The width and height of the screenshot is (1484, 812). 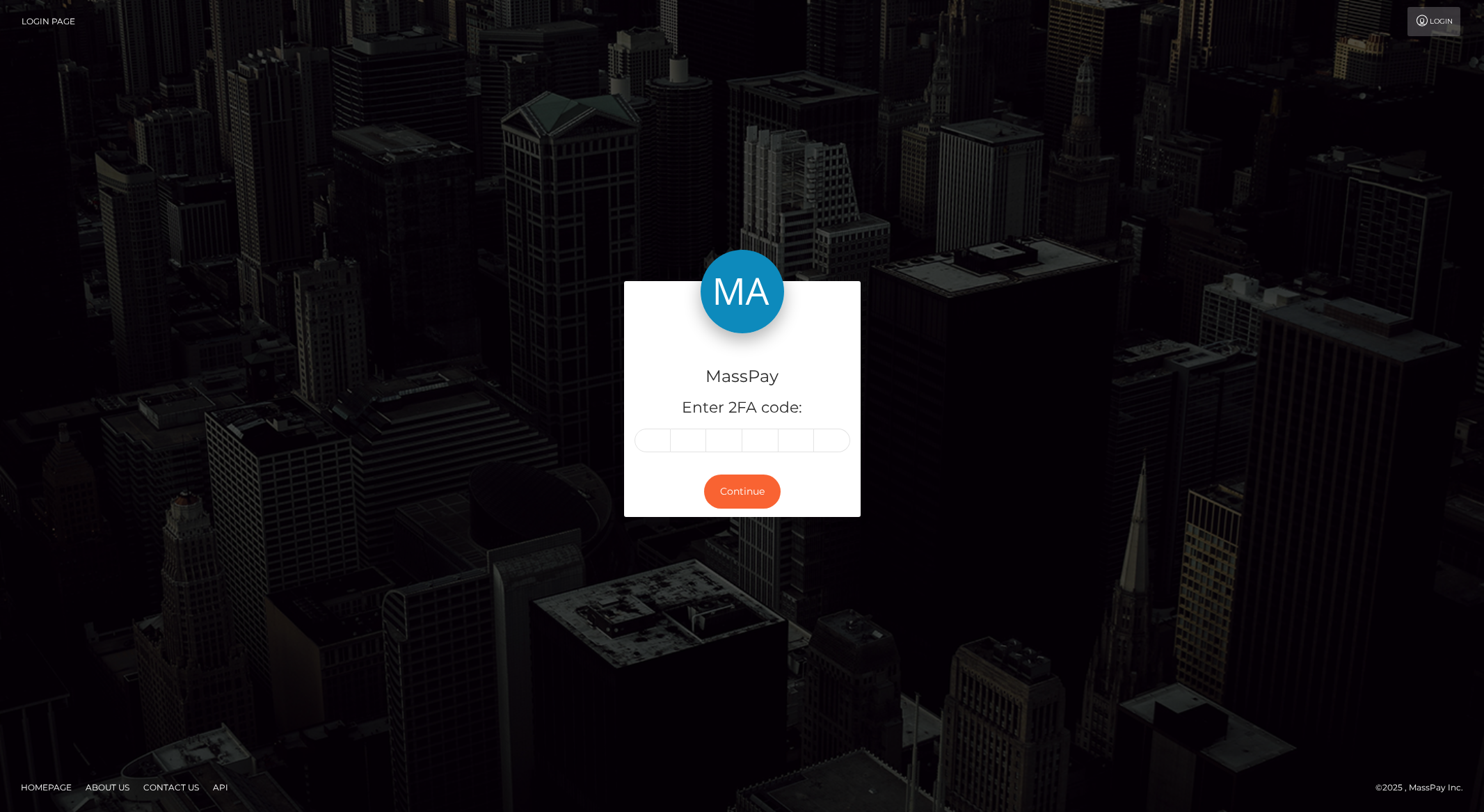 What do you see at coordinates (107, 787) in the screenshot?
I see `a: About Us` at bounding box center [107, 787].